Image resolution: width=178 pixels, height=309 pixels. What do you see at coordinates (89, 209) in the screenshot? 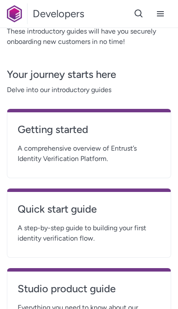
I see `h4: Quick start guide` at bounding box center [89, 209].